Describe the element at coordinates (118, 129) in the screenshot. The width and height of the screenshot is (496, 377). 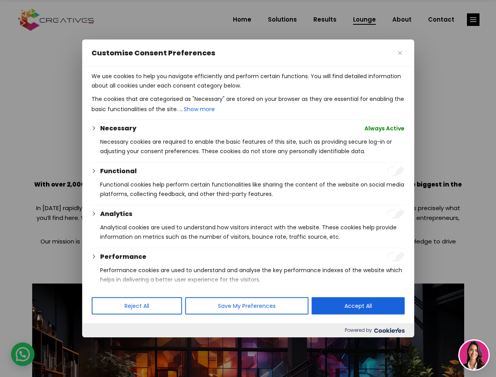
I see `button: Necessary` at that location.